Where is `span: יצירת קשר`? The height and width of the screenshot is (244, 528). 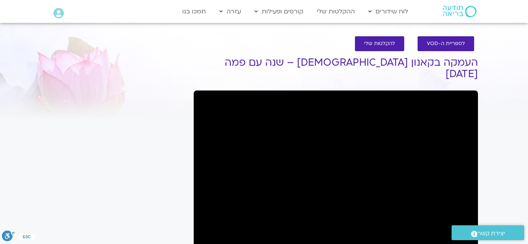 span: יצירת קשר is located at coordinates (491, 233).